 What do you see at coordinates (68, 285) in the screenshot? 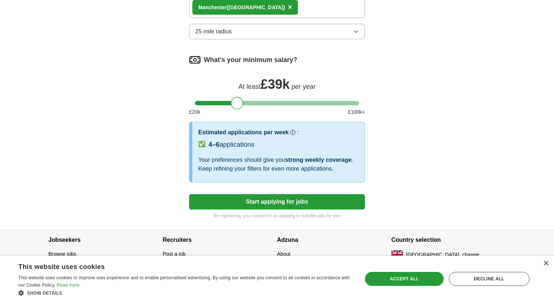
I see `a: Read more, opens a new window` at bounding box center [68, 285].